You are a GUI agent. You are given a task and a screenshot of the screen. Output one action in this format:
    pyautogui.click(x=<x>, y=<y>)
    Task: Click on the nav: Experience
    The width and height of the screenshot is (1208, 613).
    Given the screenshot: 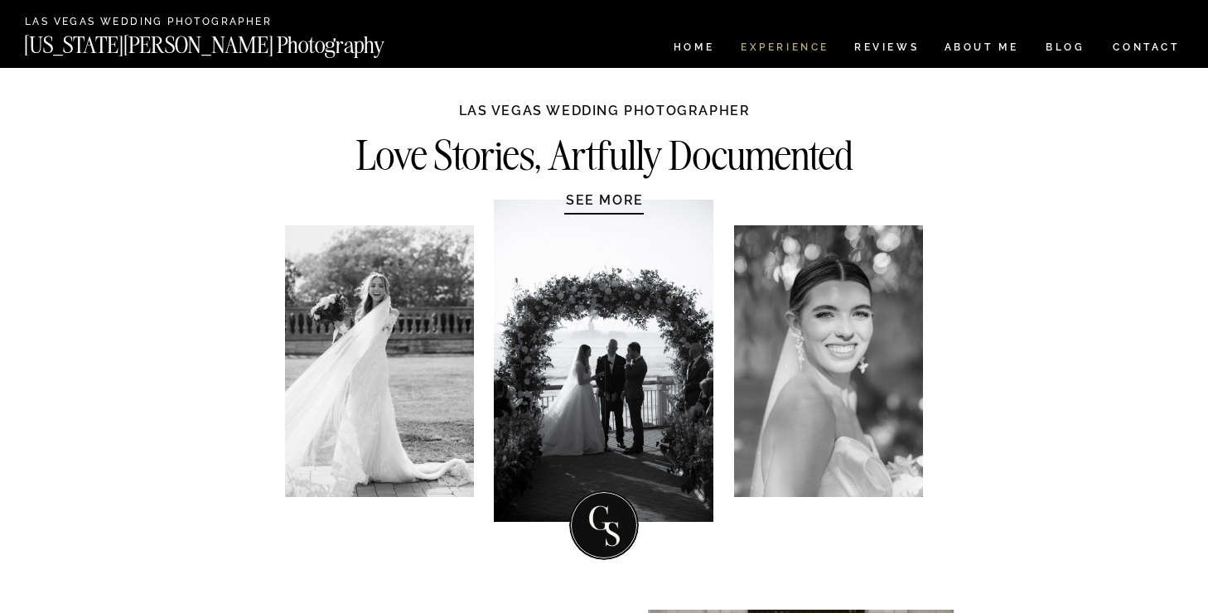 What is the action you would take?
    pyautogui.click(x=784, y=49)
    